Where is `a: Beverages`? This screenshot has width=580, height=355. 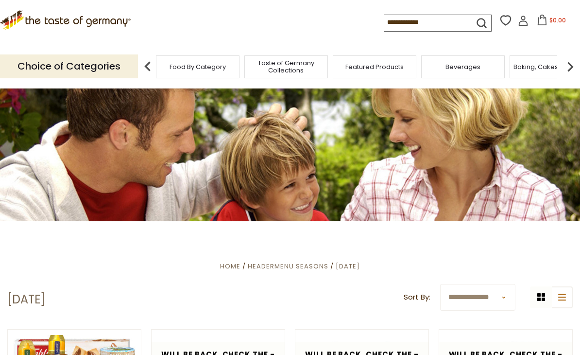
a: Beverages is located at coordinates (463, 67).